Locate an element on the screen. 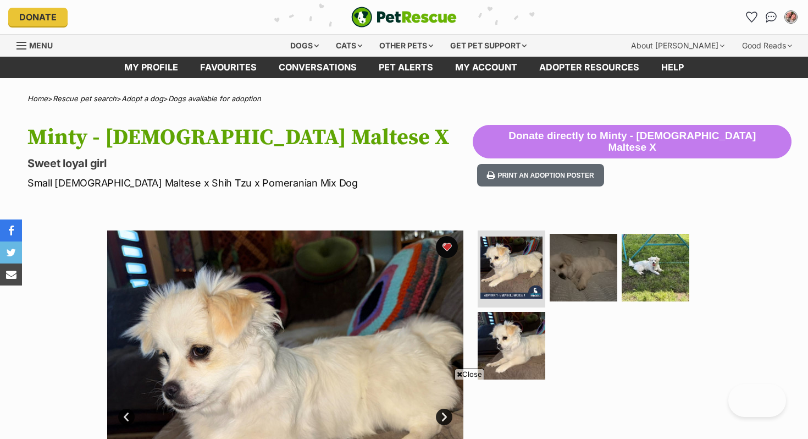  a: My account is located at coordinates (486, 67).